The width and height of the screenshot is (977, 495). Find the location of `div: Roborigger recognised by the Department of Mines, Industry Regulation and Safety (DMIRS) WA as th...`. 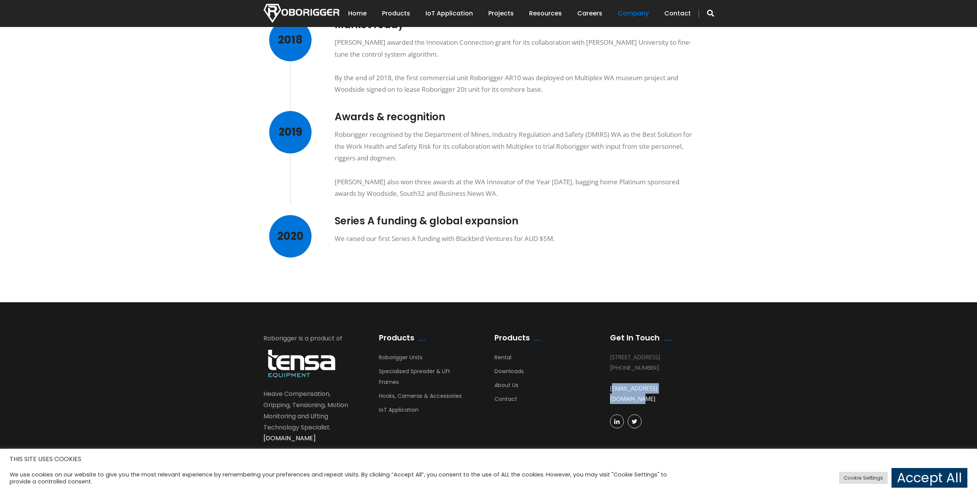

div: Roborigger recognised by the Department of Mines, Industry Regulation and Safety (DMIRS) WA as th... is located at coordinates (516, 164).